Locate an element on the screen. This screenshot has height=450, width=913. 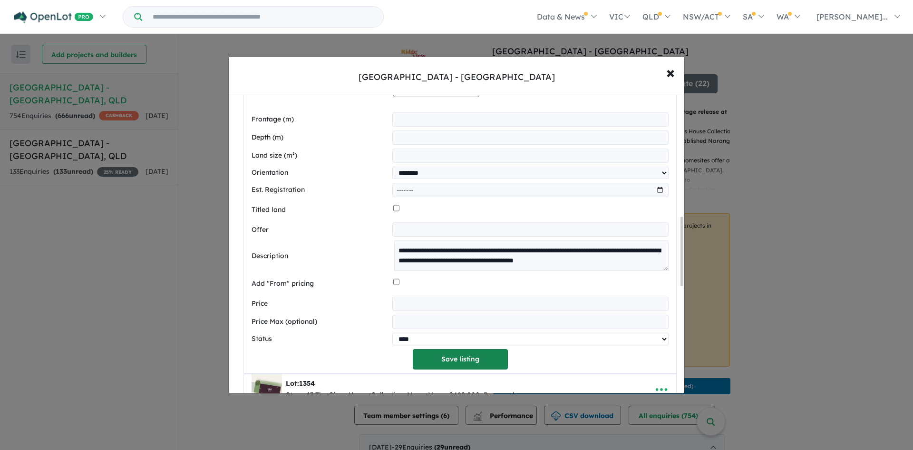
span: 1354 is located at coordinates (307, 383).